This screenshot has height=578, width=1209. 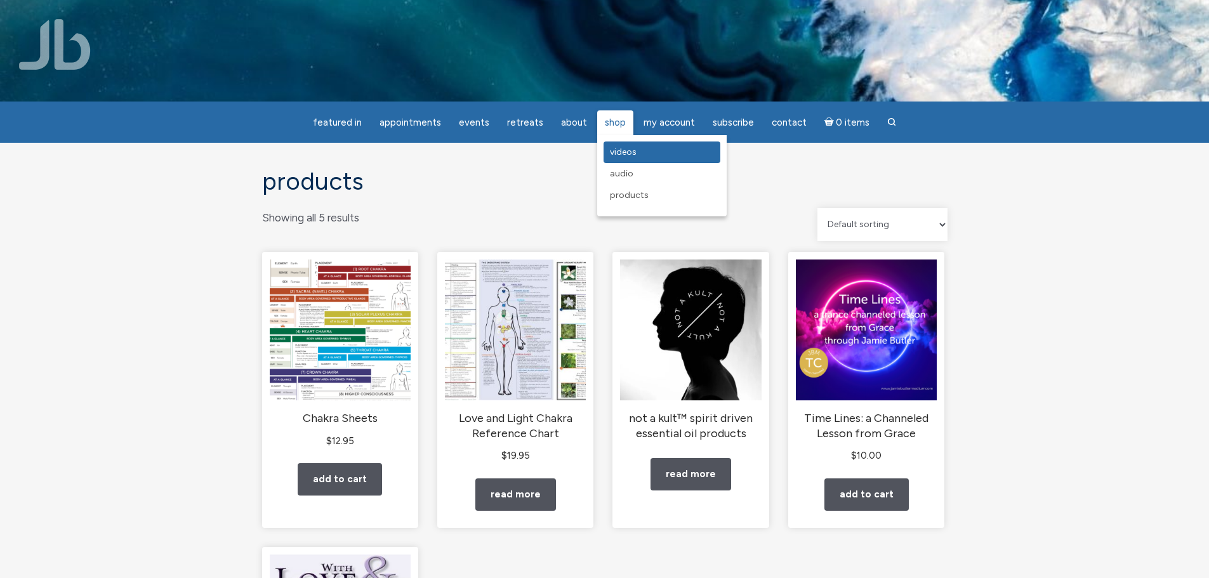 I want to click on img: not a kult™ spirit driven essential oil products, so click(x=690, y=330).